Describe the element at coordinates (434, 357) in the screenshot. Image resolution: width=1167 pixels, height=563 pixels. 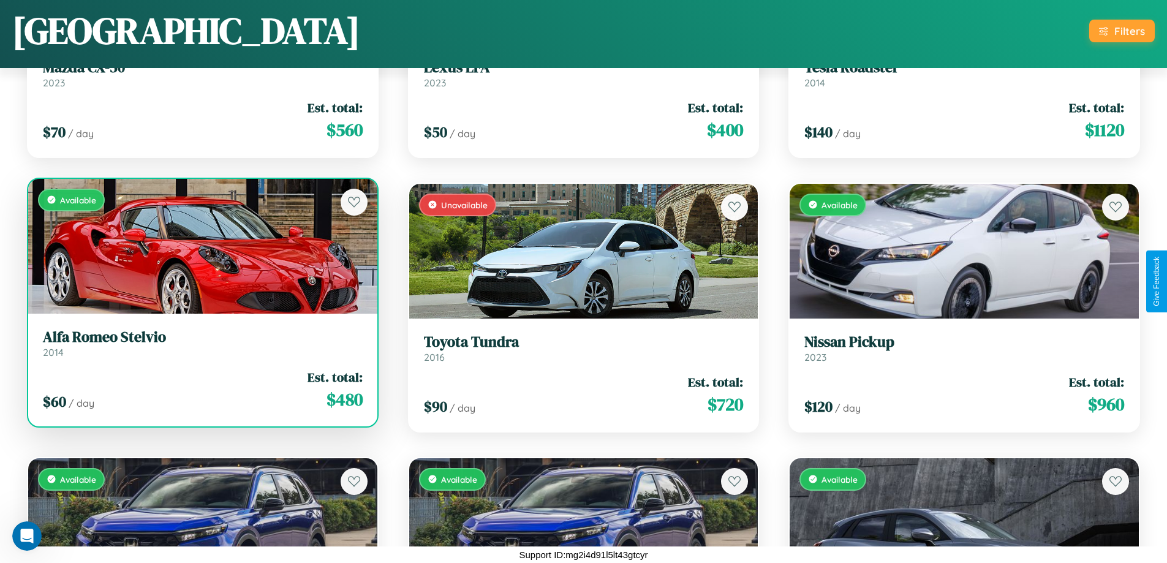
I see `span: 2016` at that location.